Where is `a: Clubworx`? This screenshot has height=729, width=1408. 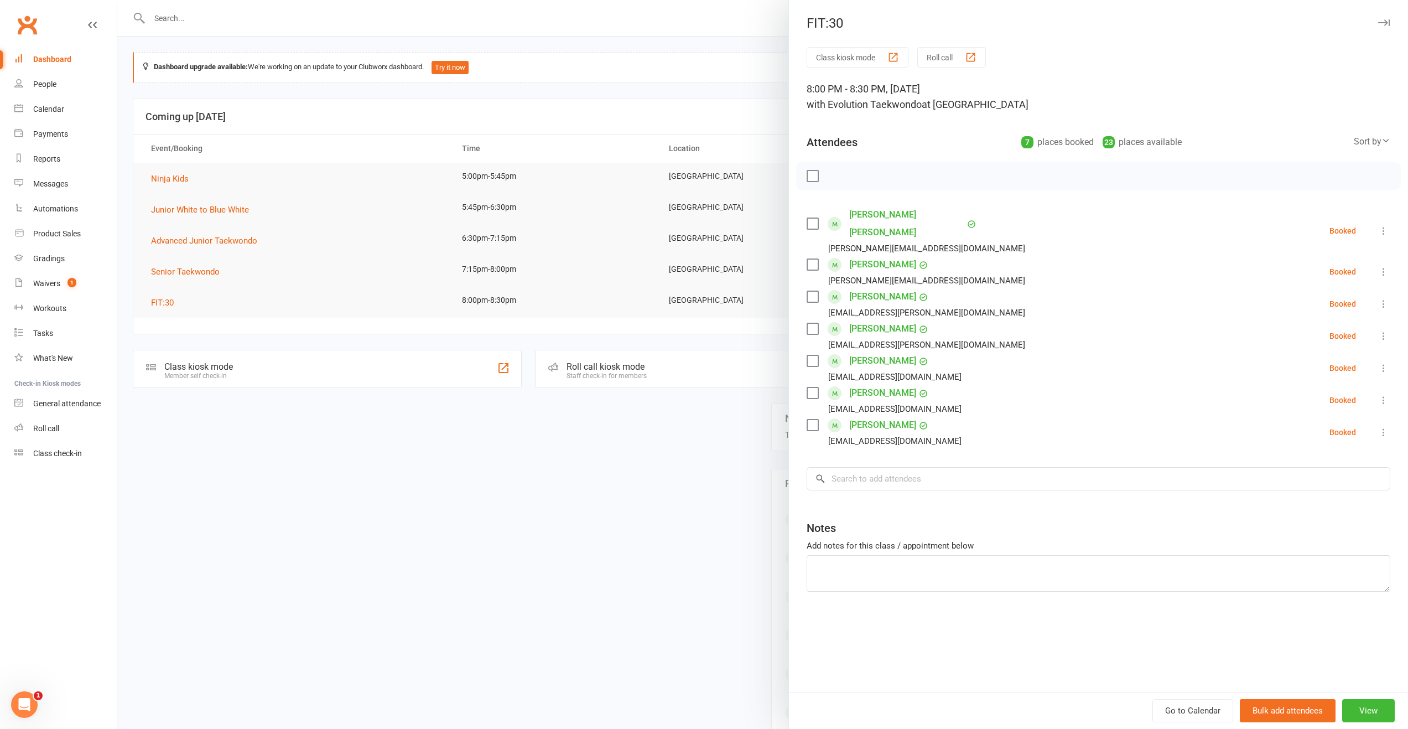 a: Clubworx is located at coordinates (27, 25).